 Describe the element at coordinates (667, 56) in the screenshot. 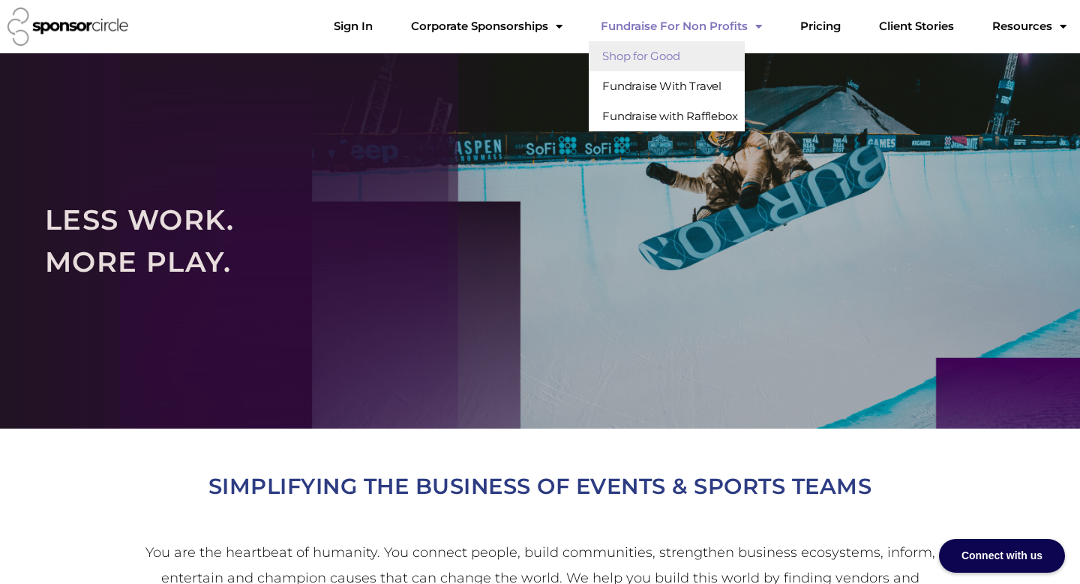

I see `a: Shop for Good` at that location.